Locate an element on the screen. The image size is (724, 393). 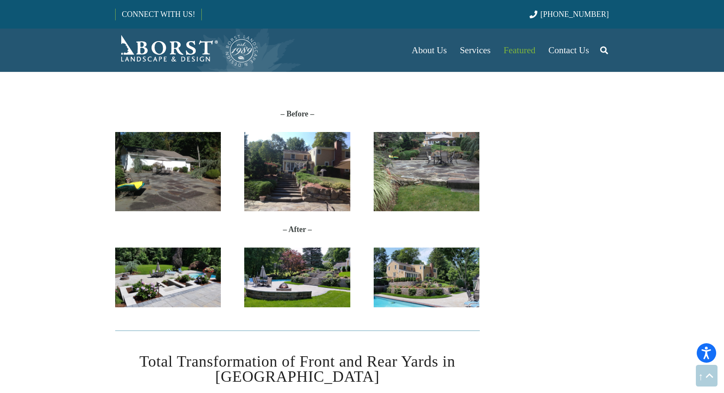
span: About Us is located at coordinates (429, 50).